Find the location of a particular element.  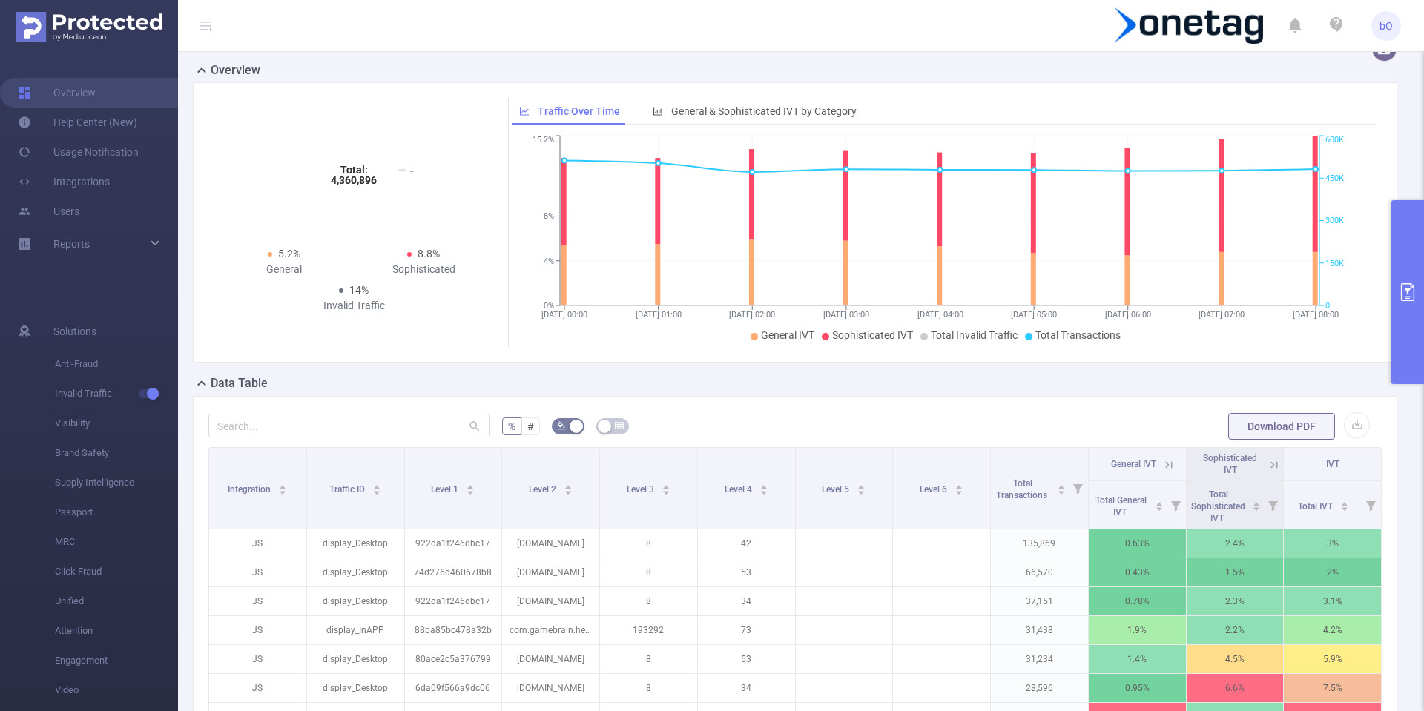

tspan: Total: is located at coordinates (354, 170).